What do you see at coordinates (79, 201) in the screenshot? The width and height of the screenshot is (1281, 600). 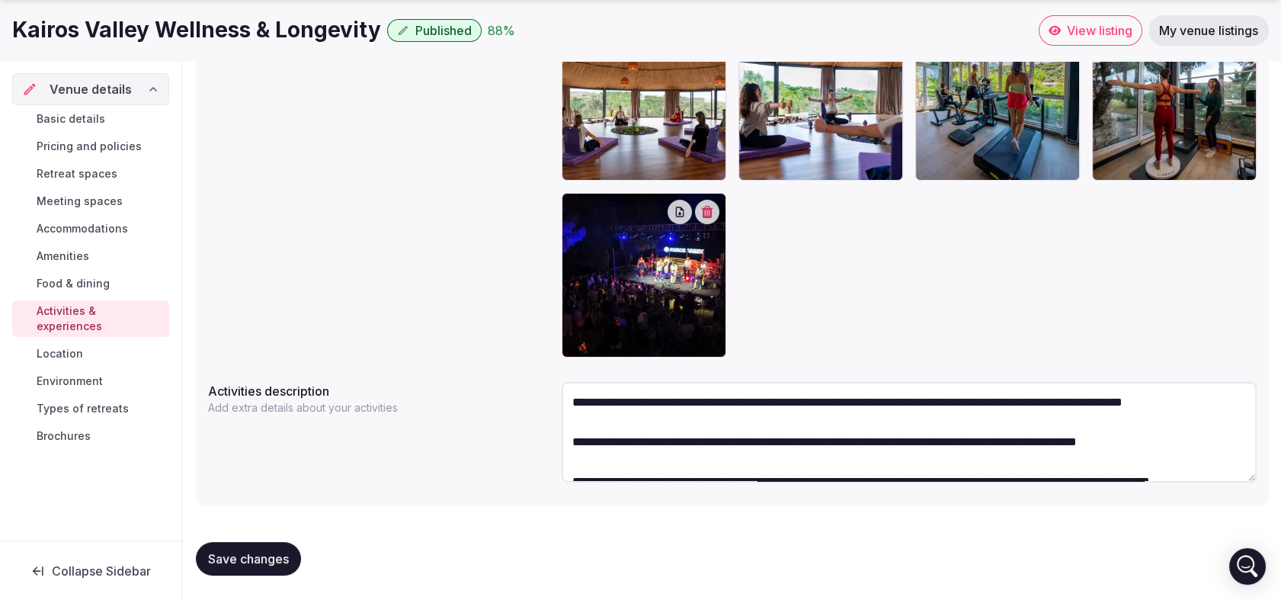 I see `span: Meeting spaces` at bounding box center [79, 201].